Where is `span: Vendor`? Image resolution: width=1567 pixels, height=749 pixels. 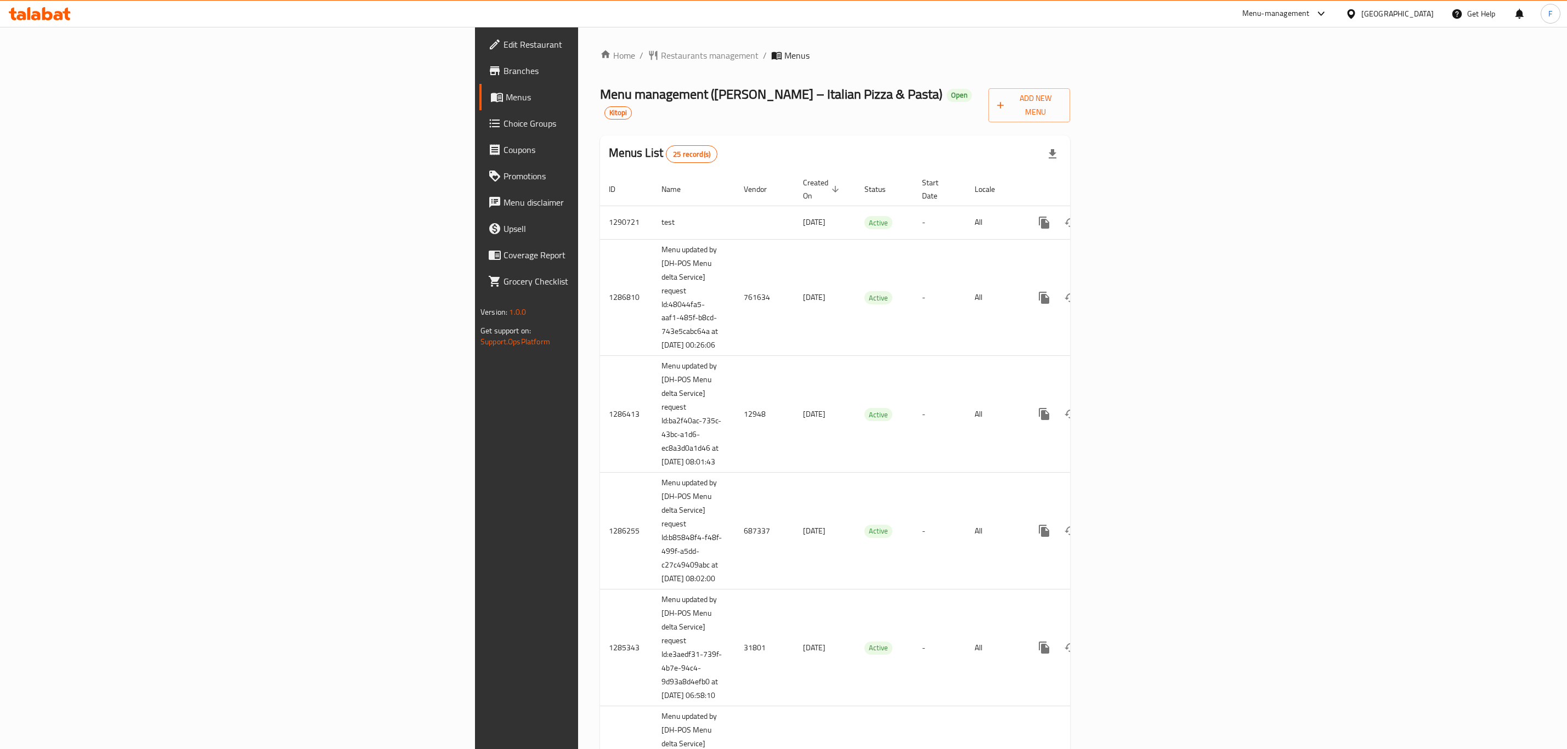 span: Vendor is located at coordinates (763, 189).